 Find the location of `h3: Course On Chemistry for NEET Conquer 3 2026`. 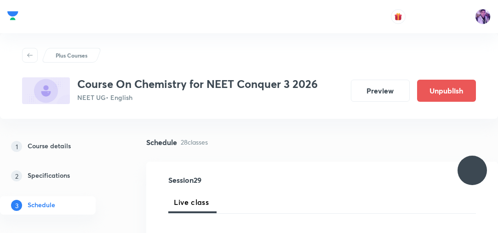

h3: Course On Chemistry for NEET Conquer 3 2026 is located at coordinates (197, 84).